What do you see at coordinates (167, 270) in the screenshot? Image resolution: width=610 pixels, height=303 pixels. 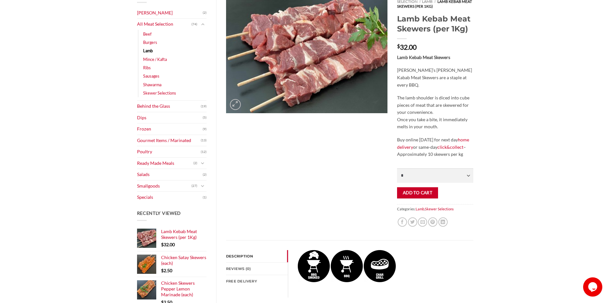 I see `bdi: 2.50` at bounding box center [167, 270].